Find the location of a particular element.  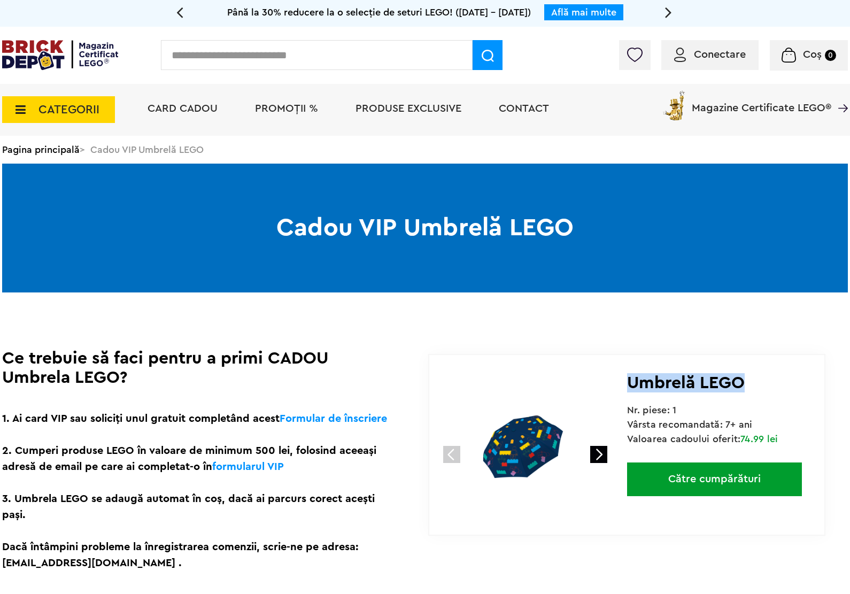

img: cadou-umbrela-lego.jpg is located at coordinates (524, 445).